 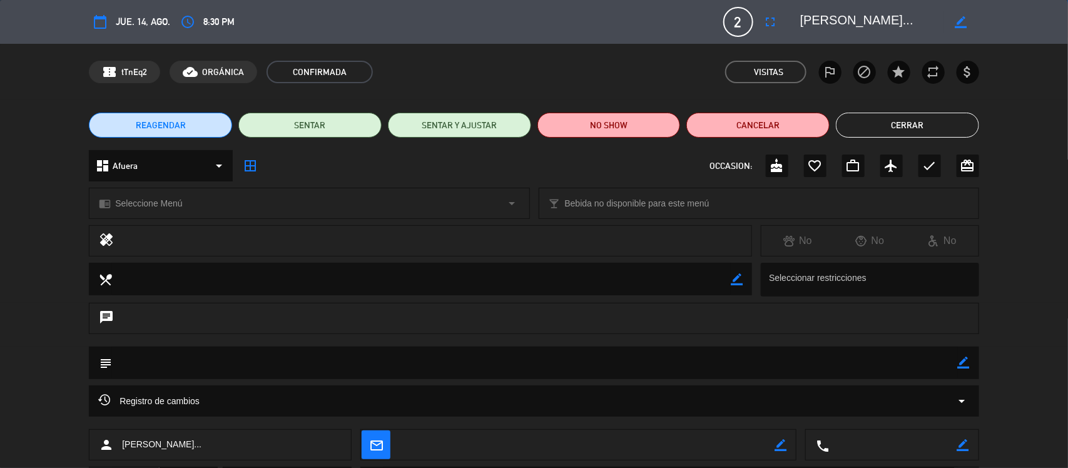 What do you see at coordinates (190, 72) in the screenshot?
I see `i: cloud_done` at bounding box center [190, 72].